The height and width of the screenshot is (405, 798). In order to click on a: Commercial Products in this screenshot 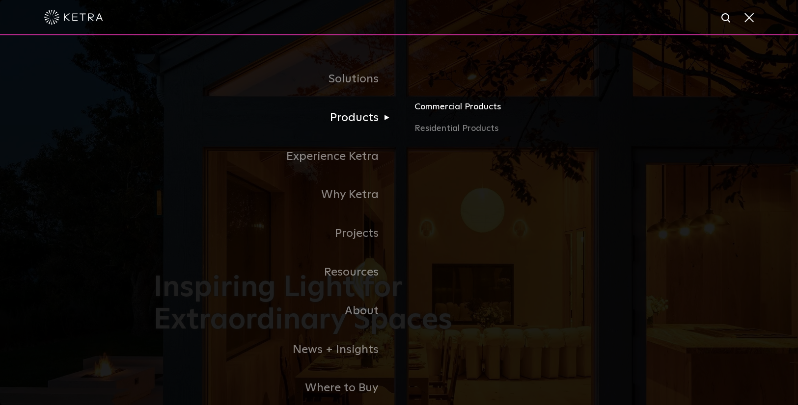, I will do `click(529, 111)`.